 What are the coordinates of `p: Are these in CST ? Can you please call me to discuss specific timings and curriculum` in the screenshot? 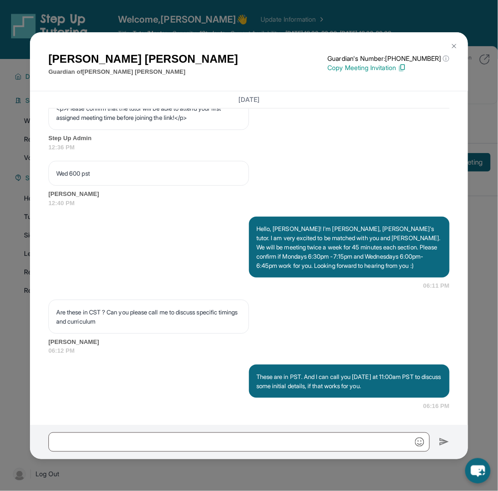 It's located at (149, 317).